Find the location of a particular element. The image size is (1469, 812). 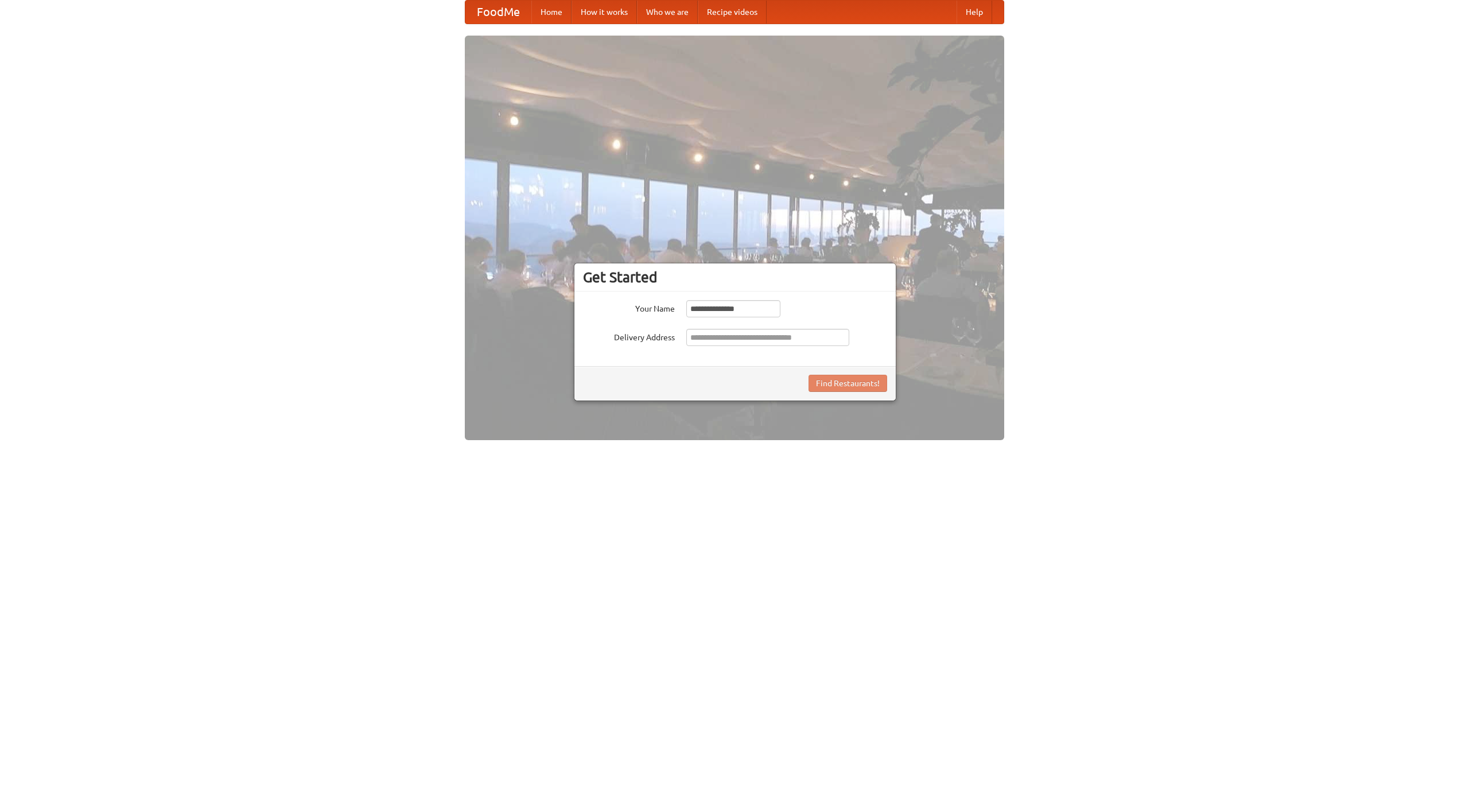

button: Find Restaurants! is located at coordinates (847, 383).